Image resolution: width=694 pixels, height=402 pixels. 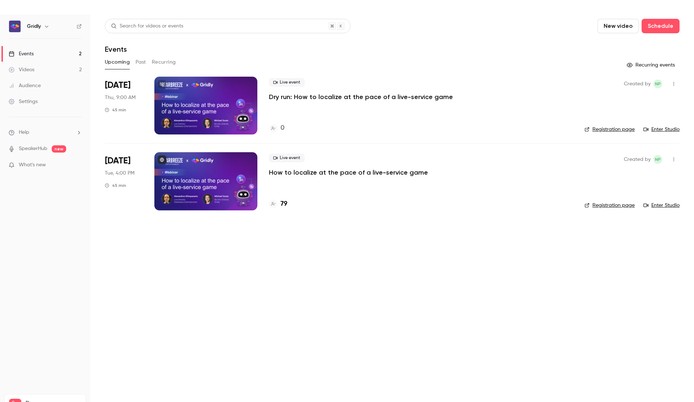 What do you see at coordinates (15, 26) in the screenshot?
I see `img: Gridly` at bounding box center [15, 26].